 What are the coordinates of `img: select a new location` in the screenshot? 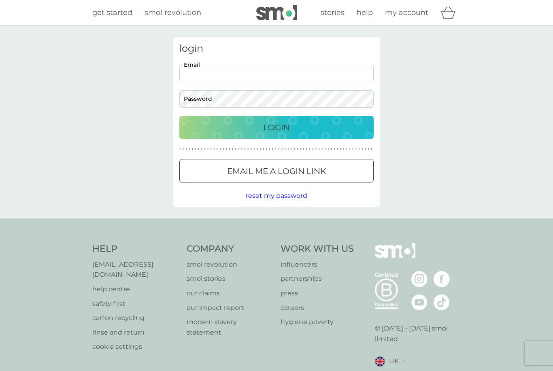 It's located at (404, 362).